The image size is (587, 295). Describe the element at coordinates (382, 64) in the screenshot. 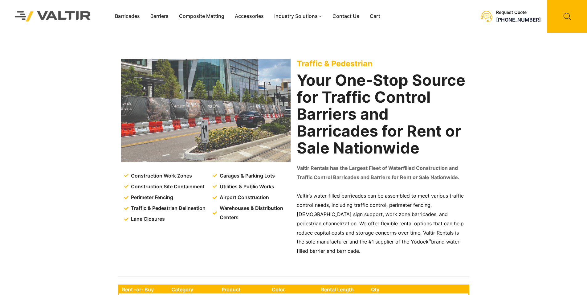

I see `p: Traffic & Pedestrian` at that location.